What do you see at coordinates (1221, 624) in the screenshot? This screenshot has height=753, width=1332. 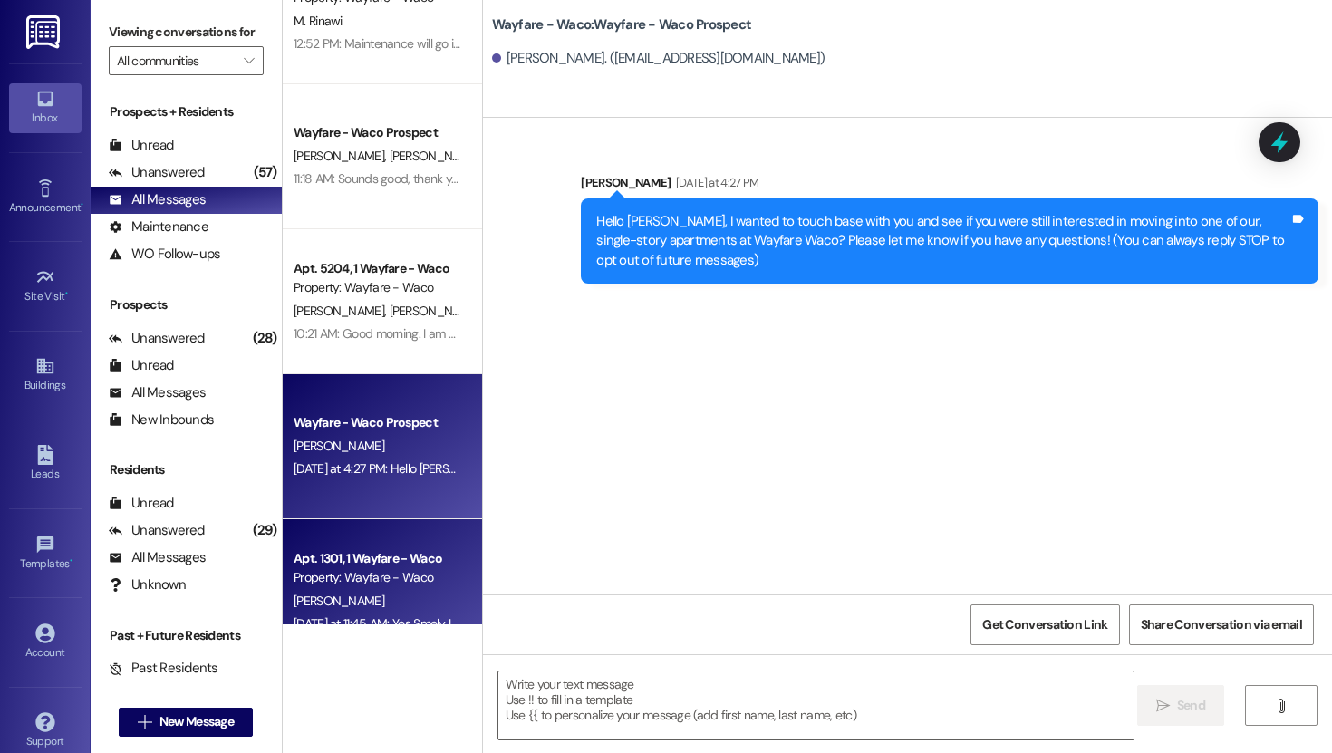 I see `span: Share Conversation via email` at bounding box center [1221, 624].